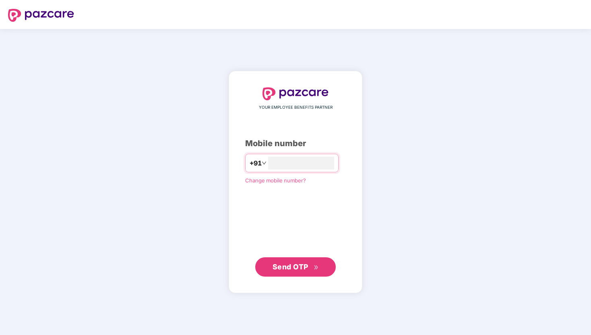 The width and height of the screenshot is (591, 335). I want to click on div: Mobile number, so click(295, 143).